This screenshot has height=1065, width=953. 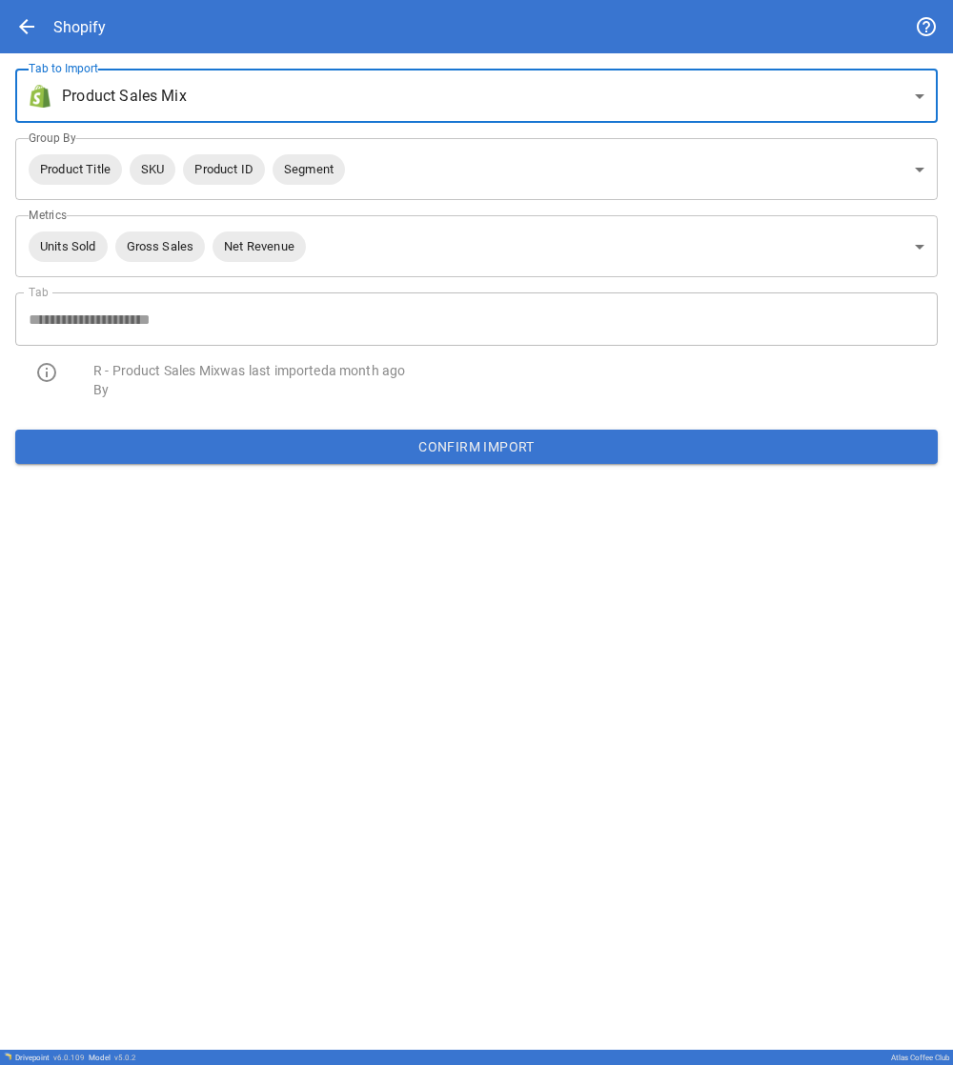 What do you see at coordinates (75, 169) in the screenshot?
I see `span: Product Title` at bounding box center [75, 169].